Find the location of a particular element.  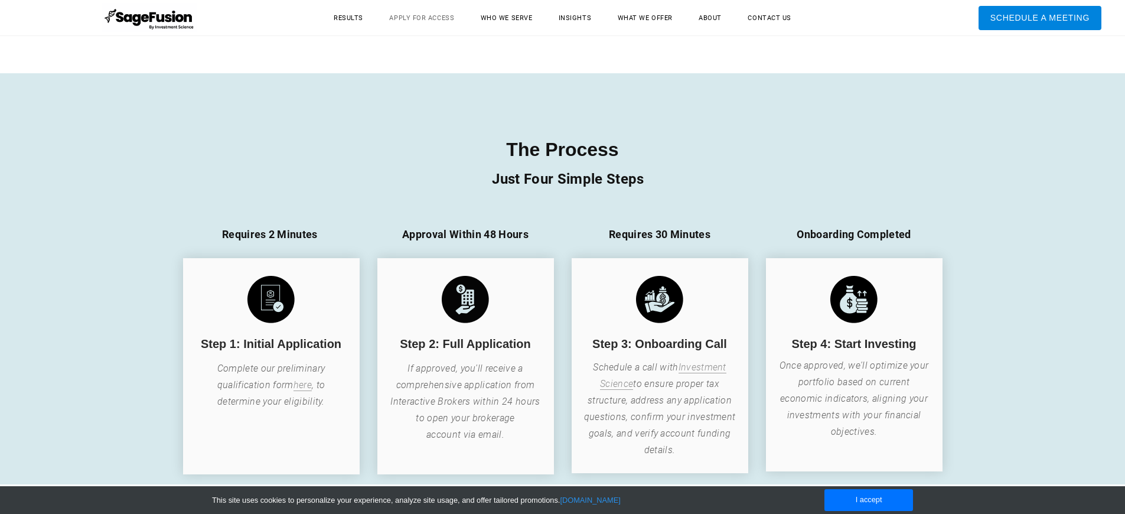

h1: The Process is located at coordinates (563, 149).